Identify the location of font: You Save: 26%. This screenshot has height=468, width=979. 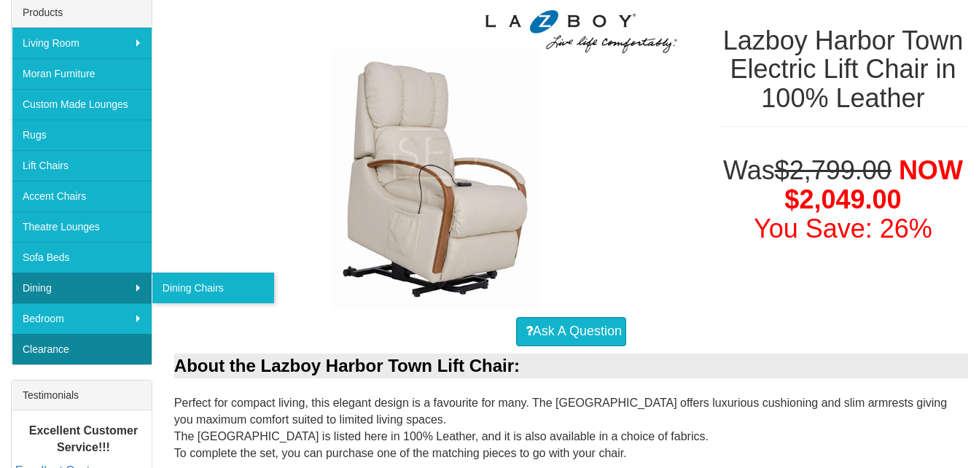
(843, 228).